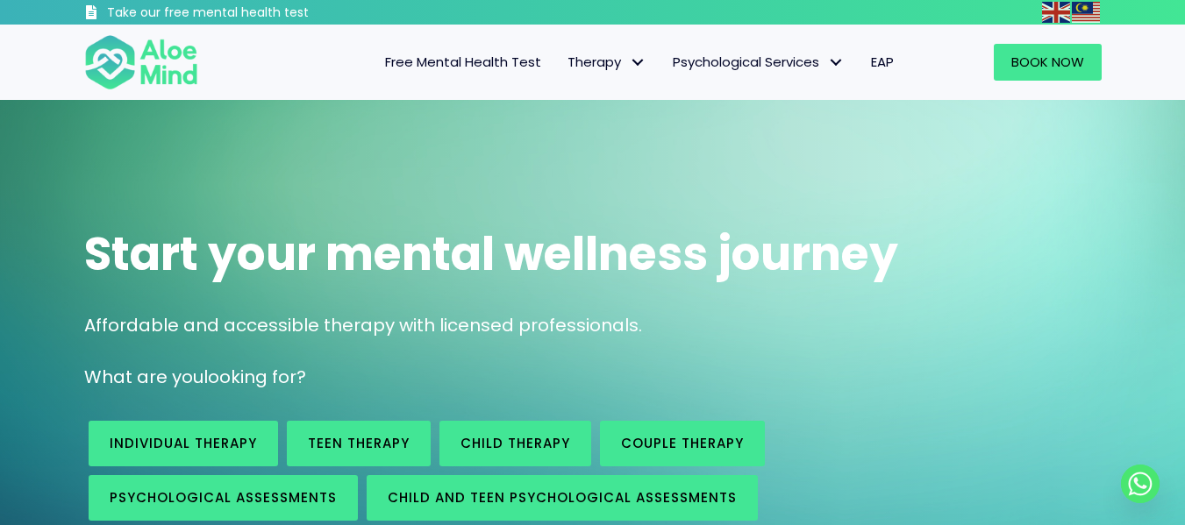  I want to click on span: Psychological assessments, so click(223, 497).